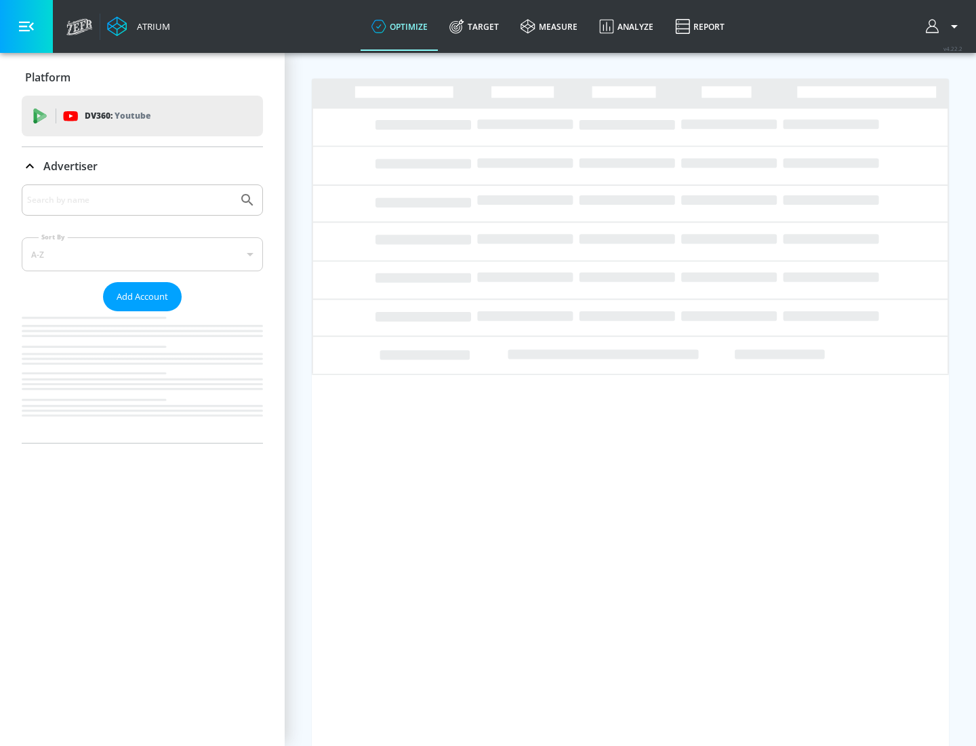 The image size is (976, 746). I want to click on div: DV360: Youtube, so click(142, 116).